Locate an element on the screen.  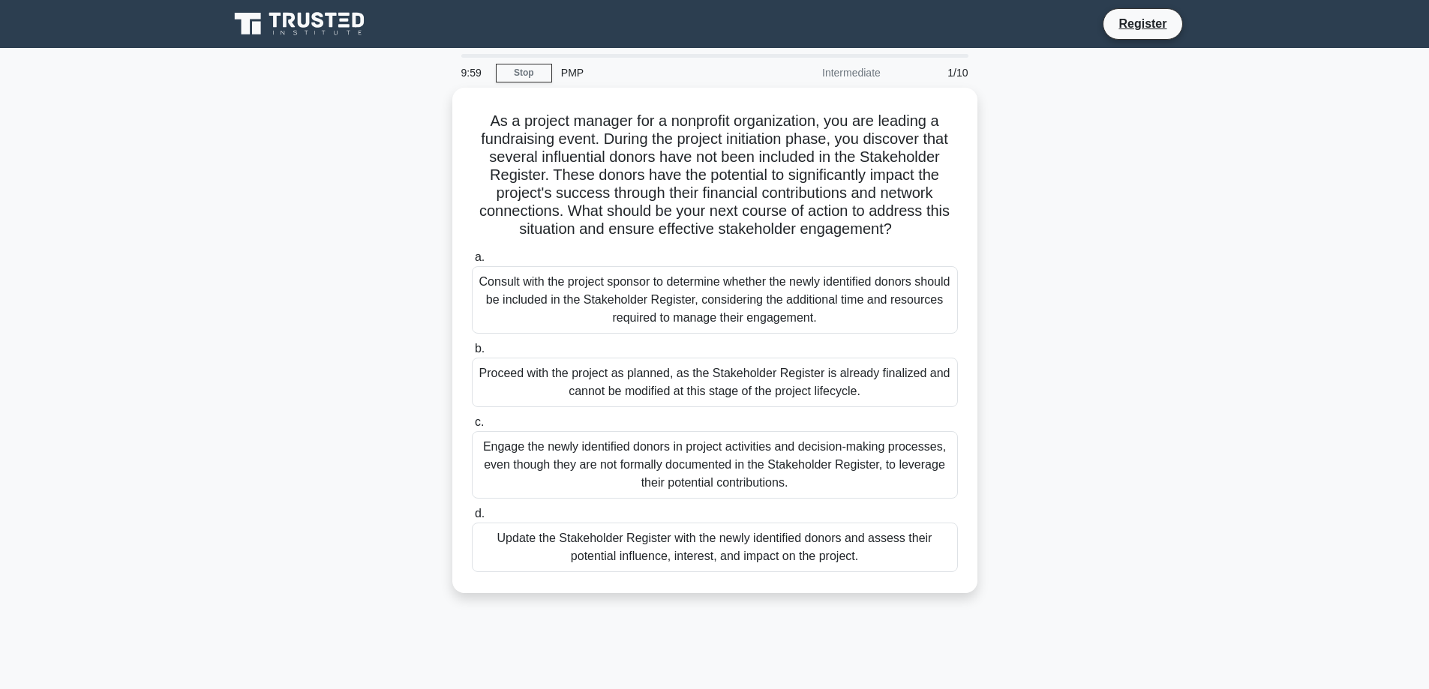
span: a. is located at coordinates (479, 256).